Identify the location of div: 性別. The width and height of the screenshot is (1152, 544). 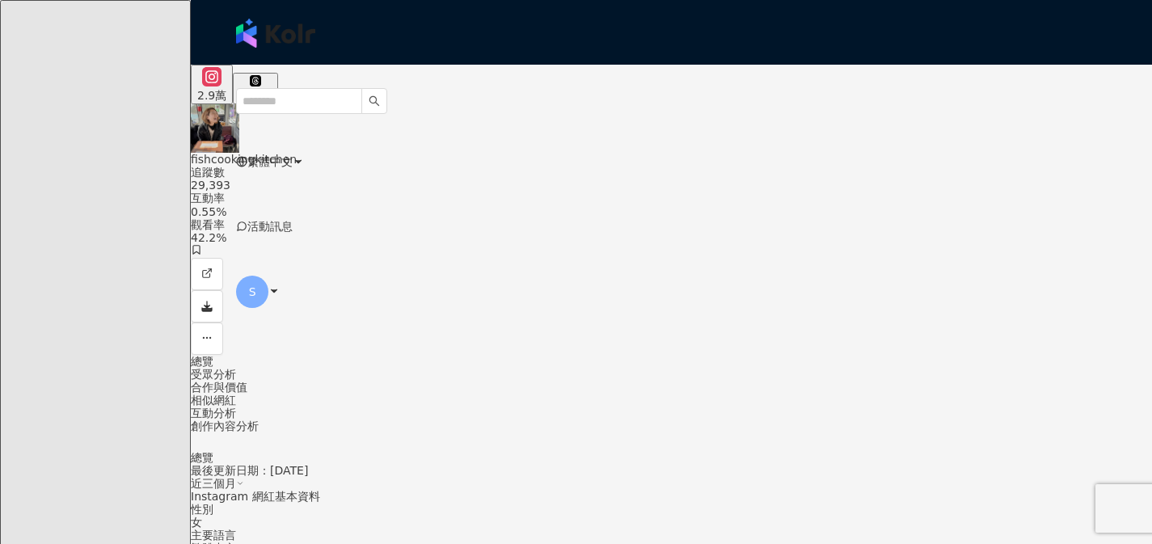
(671, 509).